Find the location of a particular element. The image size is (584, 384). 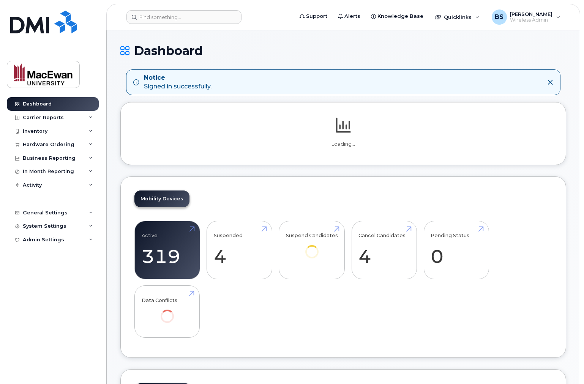

a: Mobility Devices is located at coordinates (162, 199).